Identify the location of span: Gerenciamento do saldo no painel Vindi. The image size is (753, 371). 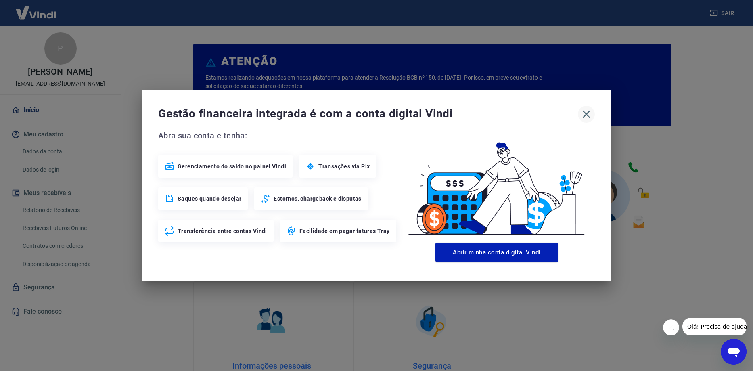
(232, 166).